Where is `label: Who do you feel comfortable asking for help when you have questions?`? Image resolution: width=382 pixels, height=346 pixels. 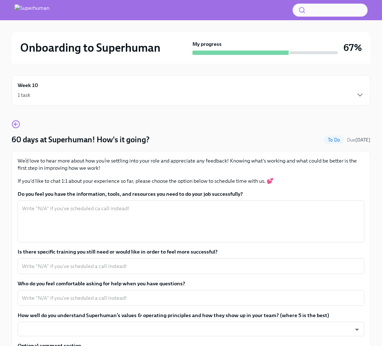 label: Who do you feel comfortable asking for help when you have questions? is located at coordinates (191, 283).